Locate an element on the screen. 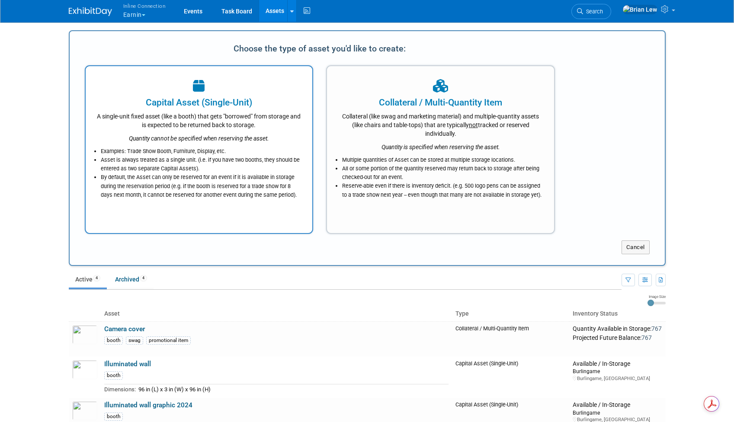 This screenshot has width=734, height=422. li: Asset is always treated as a single unit. (i.e. if you have two booths, they should be entered as... is located at coordinates (201, 164).